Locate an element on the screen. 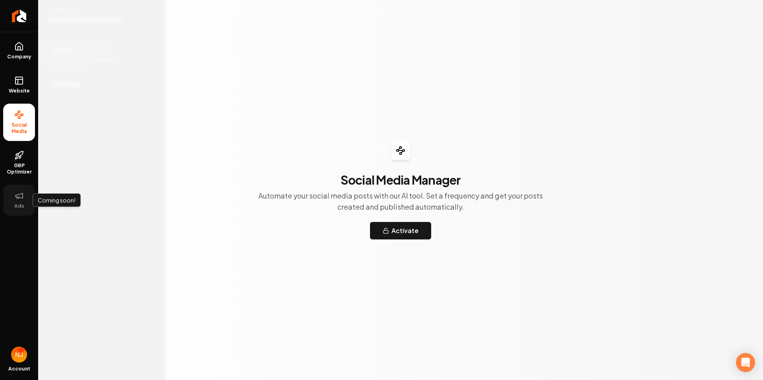 The image size is (763, 380). div: Open Intercom Messenger is located at coordinates (745, 363).